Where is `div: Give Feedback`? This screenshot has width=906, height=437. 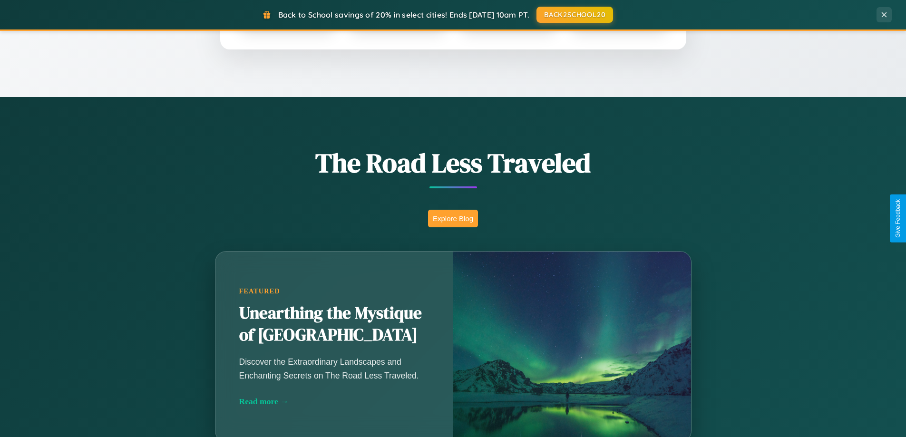
div: Give Feedback is located at coordinates (898, 218).